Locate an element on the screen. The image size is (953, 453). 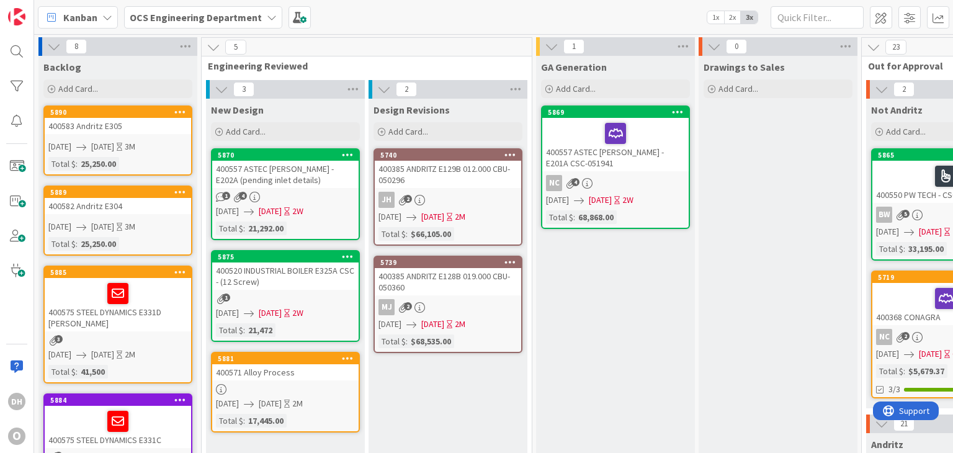
span: Support is located at coordinates (41, 9).